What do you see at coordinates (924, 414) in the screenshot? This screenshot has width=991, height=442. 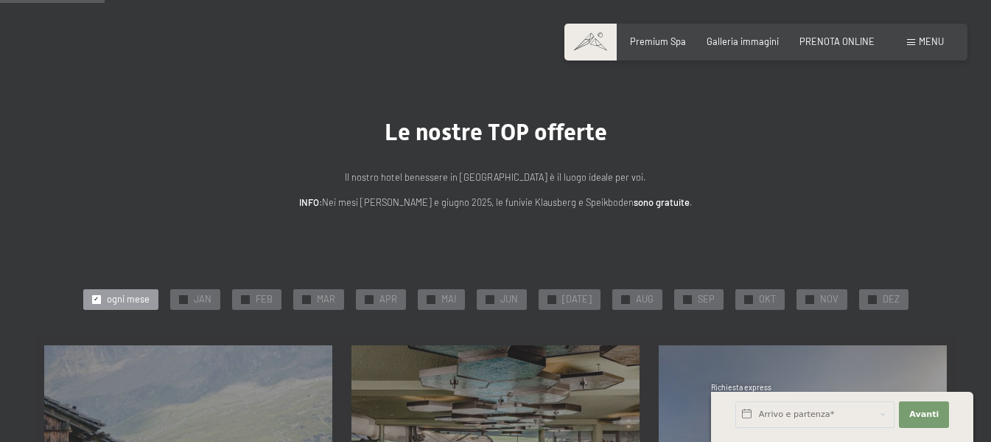 I see `span: Avanti` at bounding box center [924, 414].